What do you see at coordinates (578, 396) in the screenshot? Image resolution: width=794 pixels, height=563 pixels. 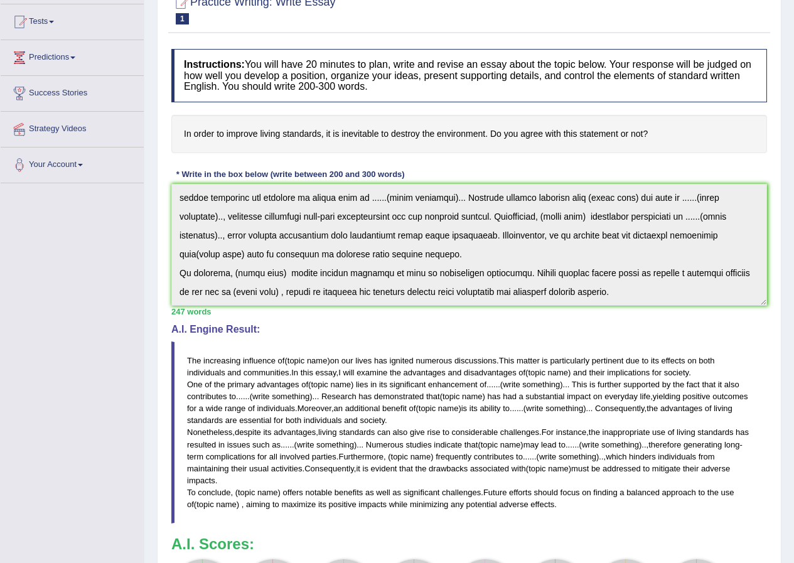 I see `span: impact` at bounding box center [578, 396].